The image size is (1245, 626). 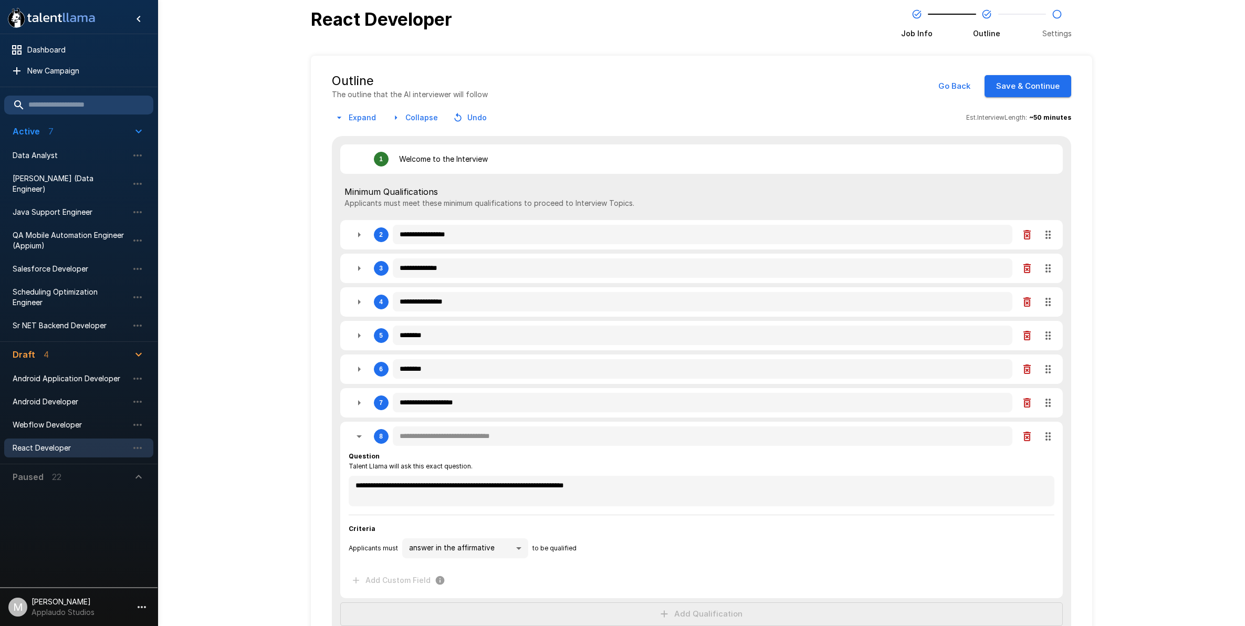 What do you see at coordinates (415, 118) in the screenshot?
I see `button: Collapse` at bounding box center [415, 118].